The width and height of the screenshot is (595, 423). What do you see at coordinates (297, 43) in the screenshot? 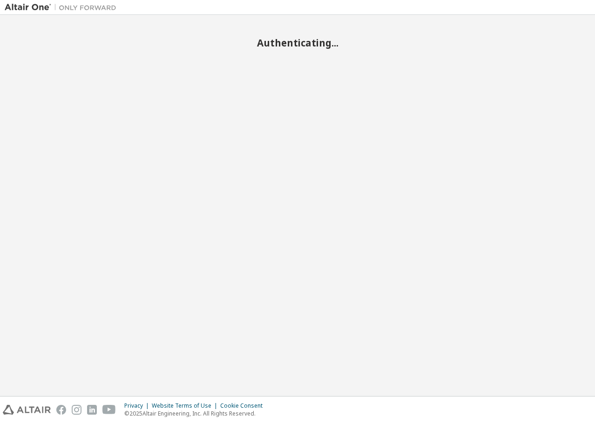
I see `h2: Authenticating...` at bounding box center [297, 43].